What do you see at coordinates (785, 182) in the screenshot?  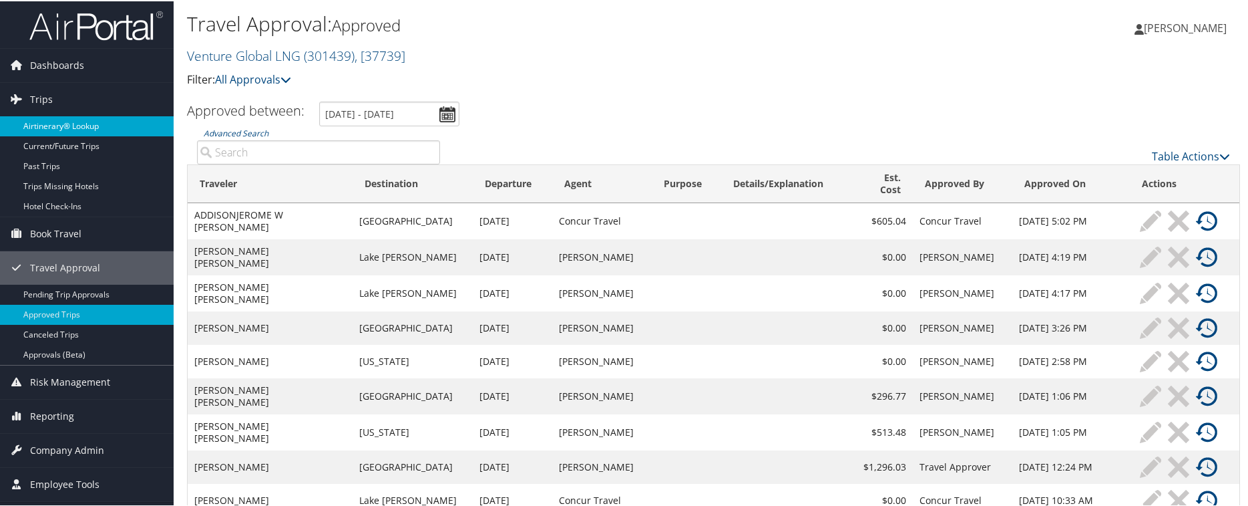 I see `th: Details/Explanation` at bounding box center [785, 182].